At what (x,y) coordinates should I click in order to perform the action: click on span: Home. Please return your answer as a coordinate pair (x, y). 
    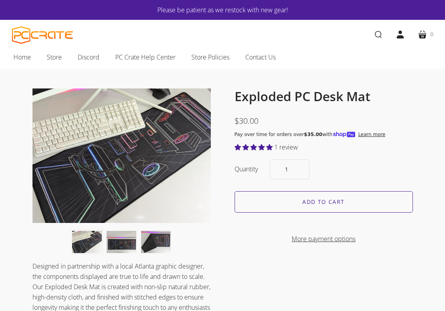
    Looking at the image, I should click on (22, 57).